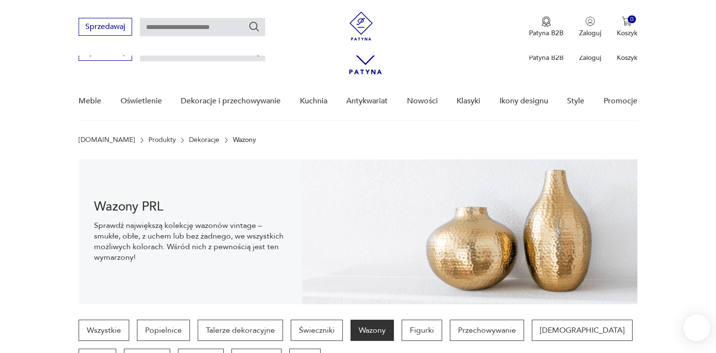 This screenshot has width=716, height=353. Describe the element at coordinates (422, 330) in the screenshot. I see `a: Figurki` at that location.